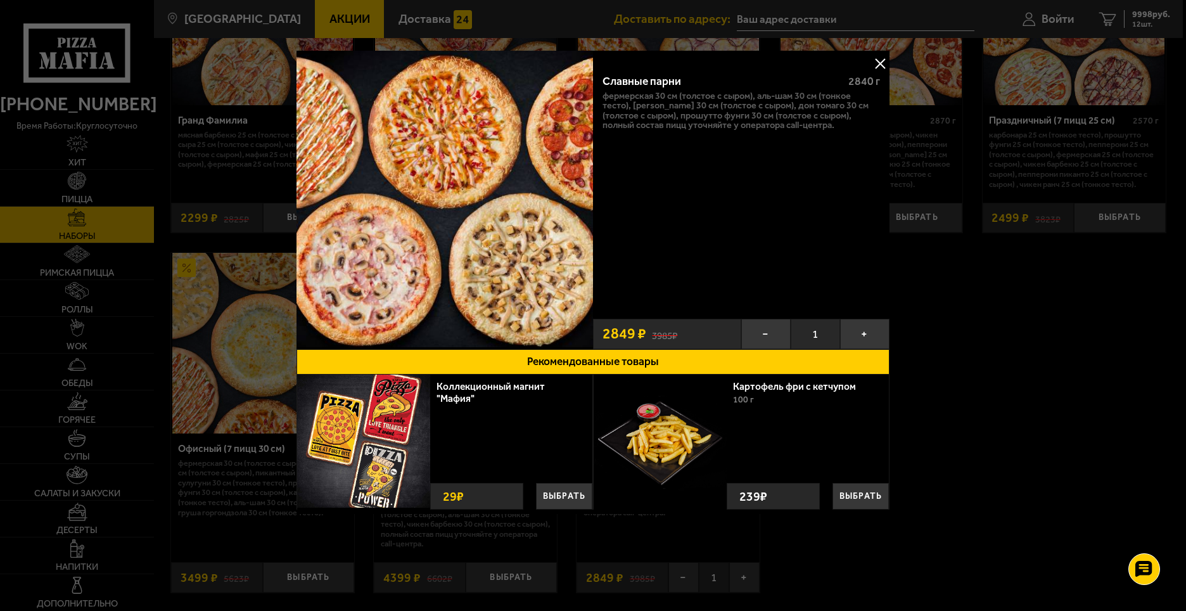 The image size is (1186, 611). I want to click on s: 3985 ₽, so click(665, 334).